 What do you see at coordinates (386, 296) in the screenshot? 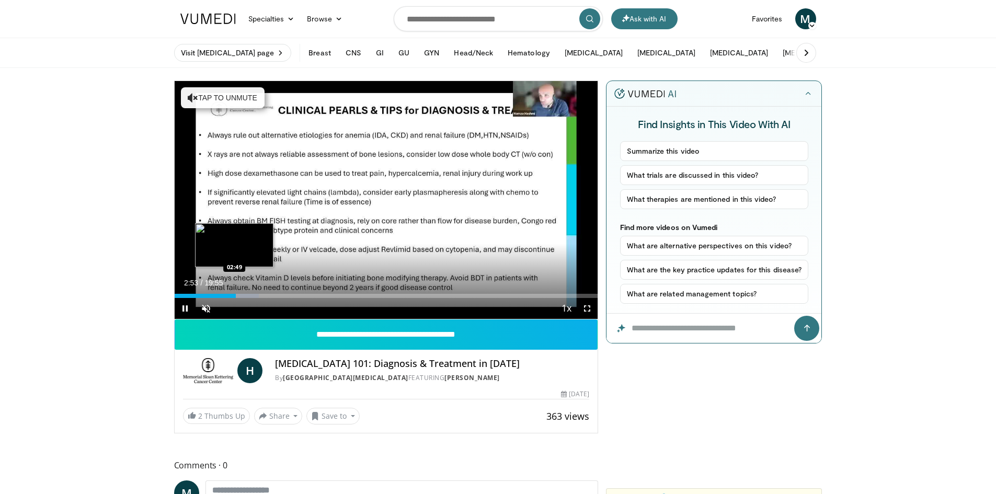
I see `div: Progress Bar` at bounding box center [386, 296].